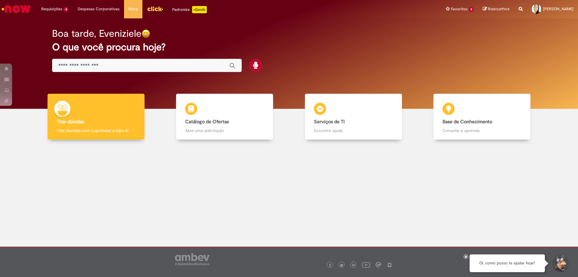 This screenshot has height=277, width=578. What do you see at coordinates (389, 264) in the screenshot?
I see `img: logo_footer_naosei.png` at bounding box center [389, 264].